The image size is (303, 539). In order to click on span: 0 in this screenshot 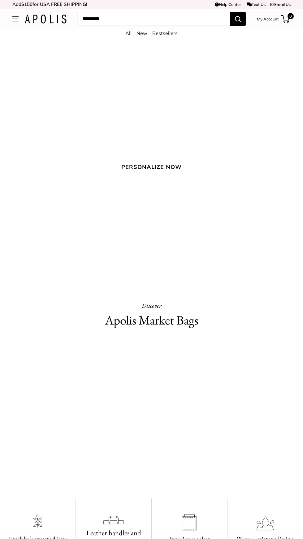, I will do `click(291, 16)`.